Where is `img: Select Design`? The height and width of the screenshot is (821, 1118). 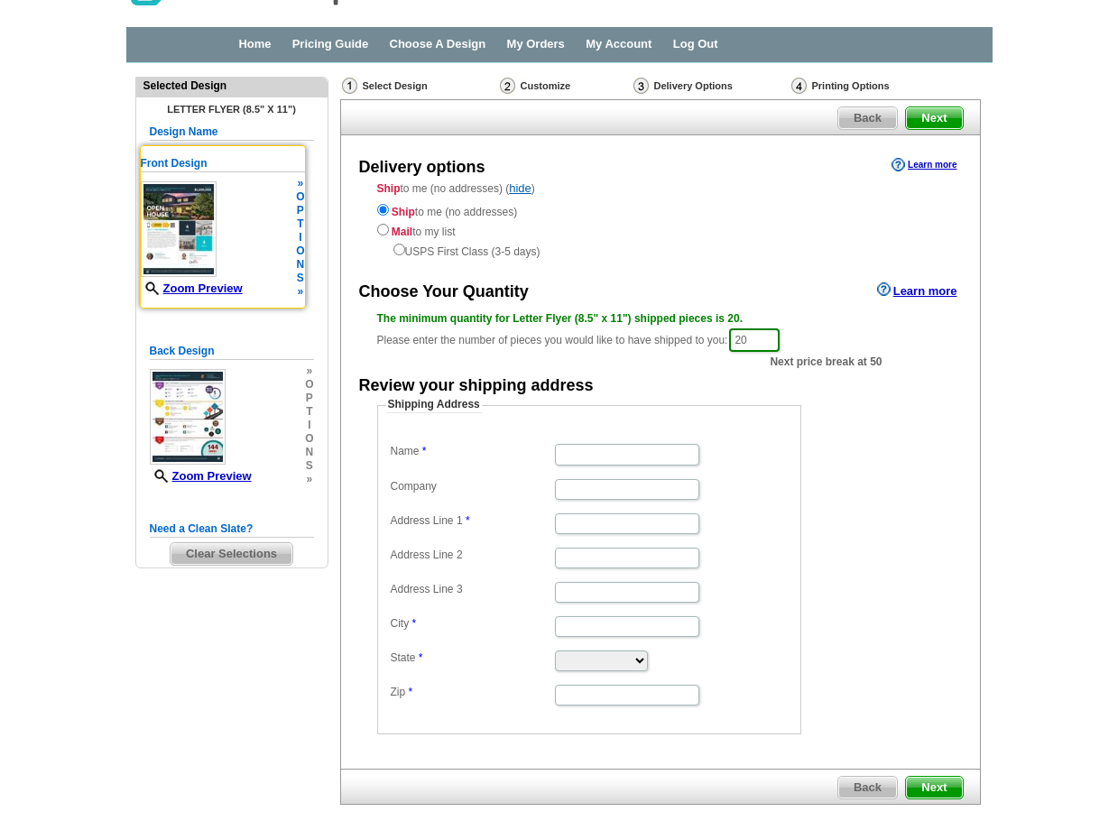
img: Select Design is located at coordinates (349, 86).